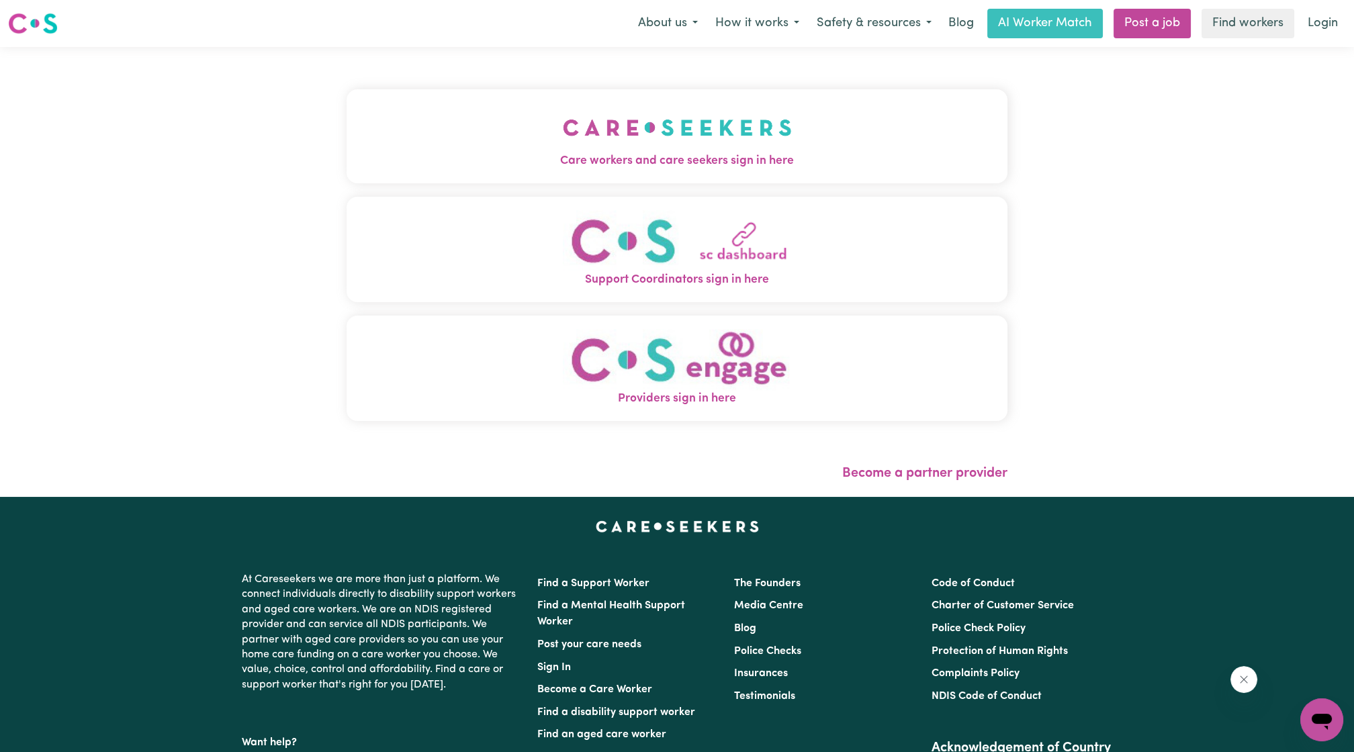 The width and height of the screenshot is (1354, 752). What do you see at coordinates (677, 136) in the screenshot?
I see `button: Care workers and care seekers sign in here` at bounding box center [677, 136].